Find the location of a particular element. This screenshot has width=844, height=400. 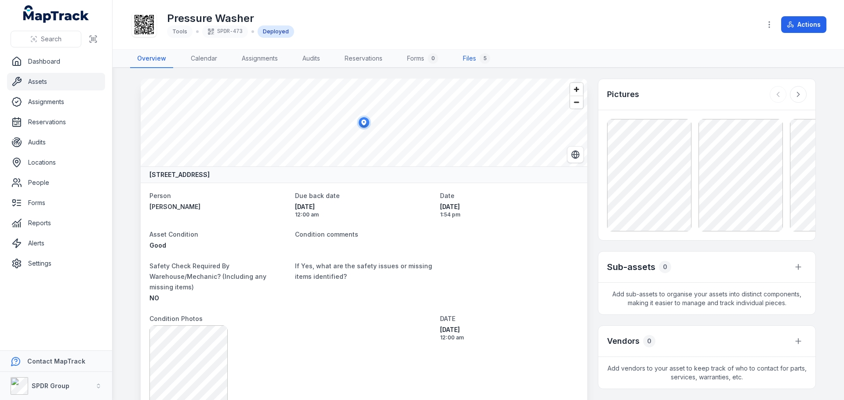

button: Switch to Satellite View is located at coordinates (575, 155).